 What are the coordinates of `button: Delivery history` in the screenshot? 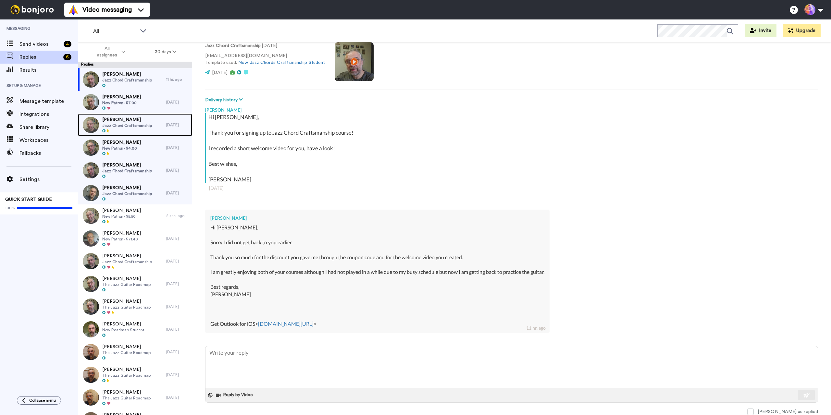 It's located at (225, 100).